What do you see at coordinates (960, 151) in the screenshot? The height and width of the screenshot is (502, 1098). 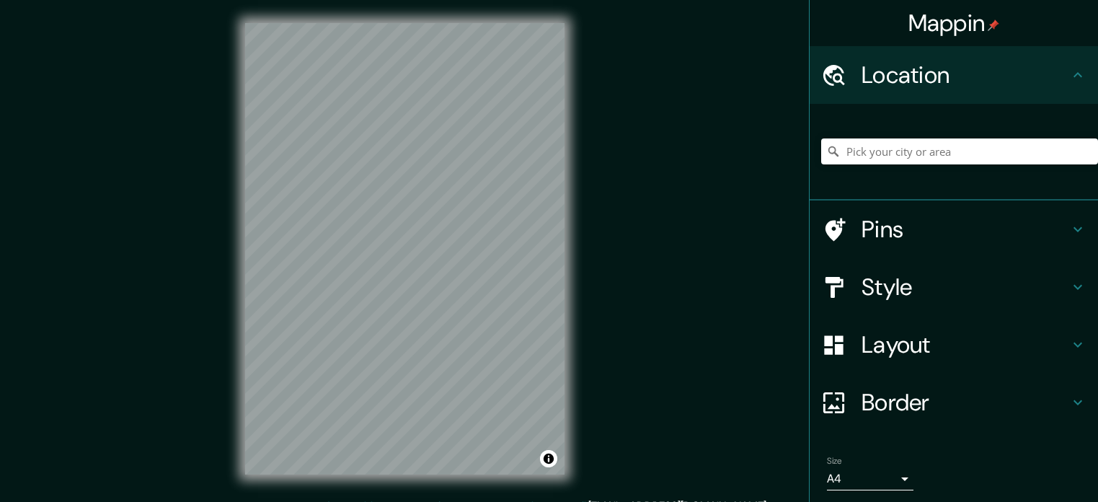 I see `input: Pick your city or area` at bounding box center [960, 151].